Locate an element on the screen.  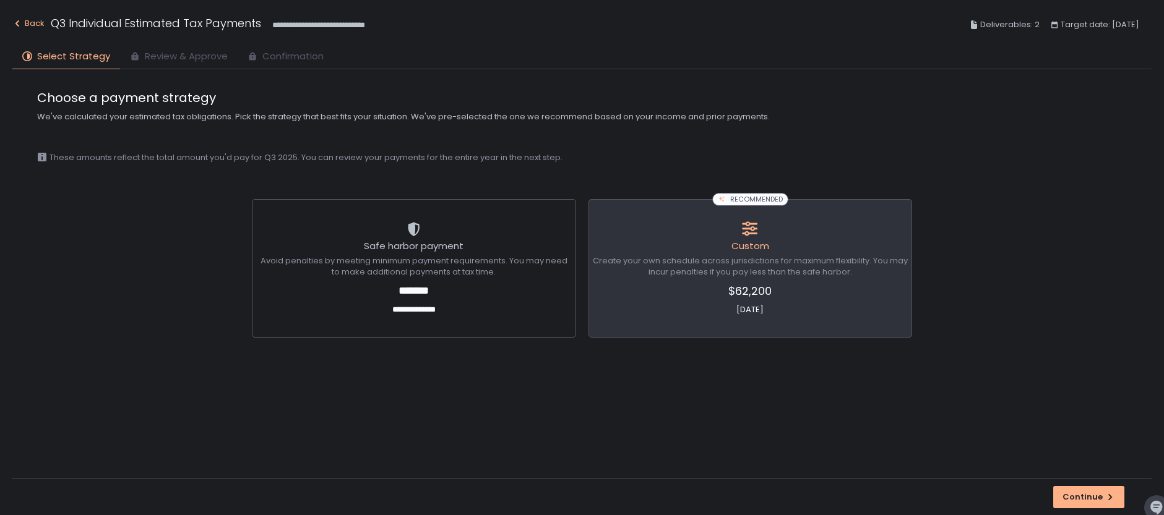
h1: Q3 Individual Estimated Tax Payments is located at coordinates (156, 23).